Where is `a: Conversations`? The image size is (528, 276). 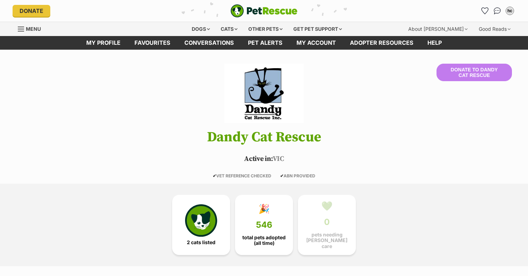
a: Conversations is located at coordinates (497, 11).